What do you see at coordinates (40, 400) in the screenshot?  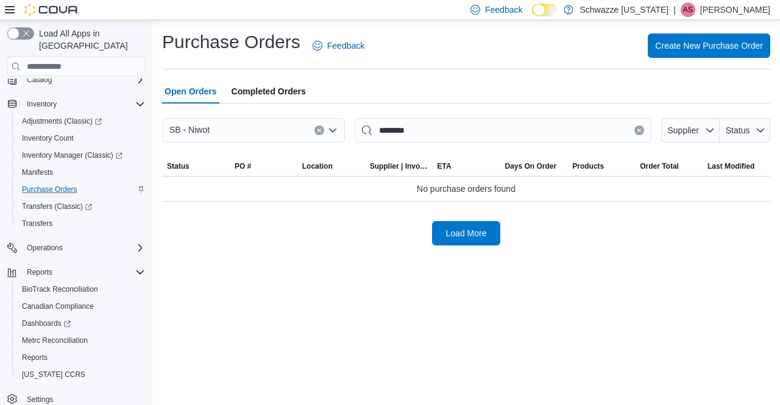 I see `span: Settings` at bounding box center [40, 400].